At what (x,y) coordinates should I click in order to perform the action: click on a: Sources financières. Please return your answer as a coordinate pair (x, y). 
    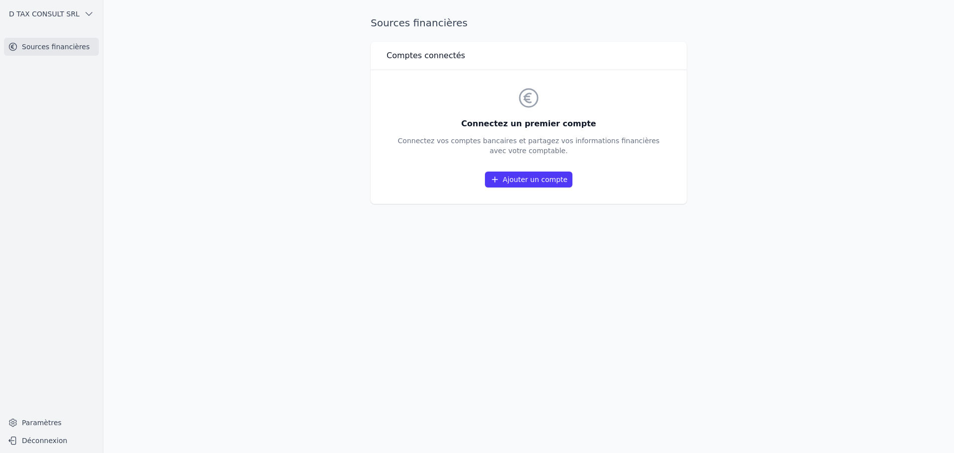
    Looking at the image, I should click on (51, 47).